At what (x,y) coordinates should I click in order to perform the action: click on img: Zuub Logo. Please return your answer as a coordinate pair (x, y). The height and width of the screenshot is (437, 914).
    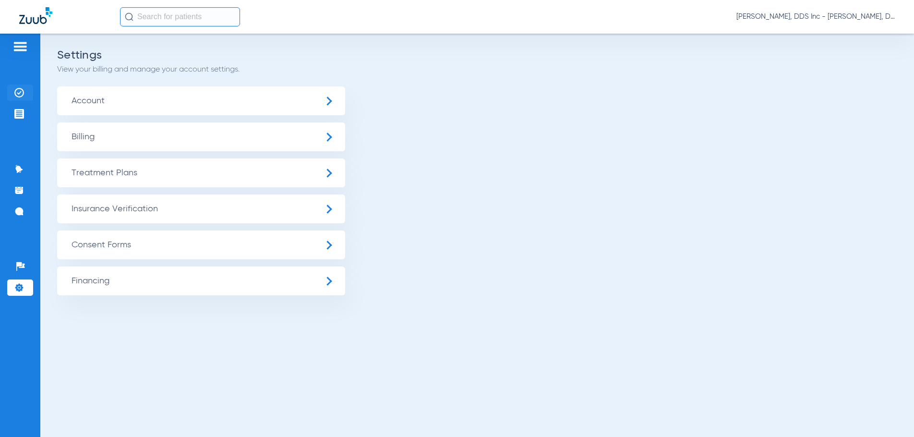
    Looking at the image, I should click on (36, 15).